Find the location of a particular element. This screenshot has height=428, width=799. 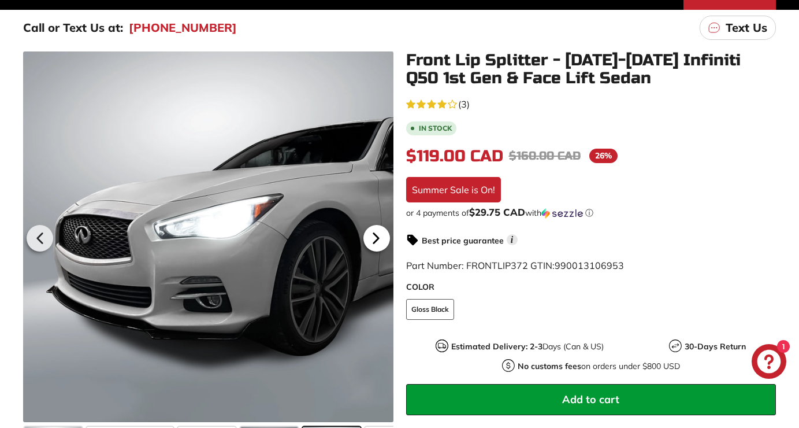

p: on orders under $800 USD is located at coordinates (599, 366).